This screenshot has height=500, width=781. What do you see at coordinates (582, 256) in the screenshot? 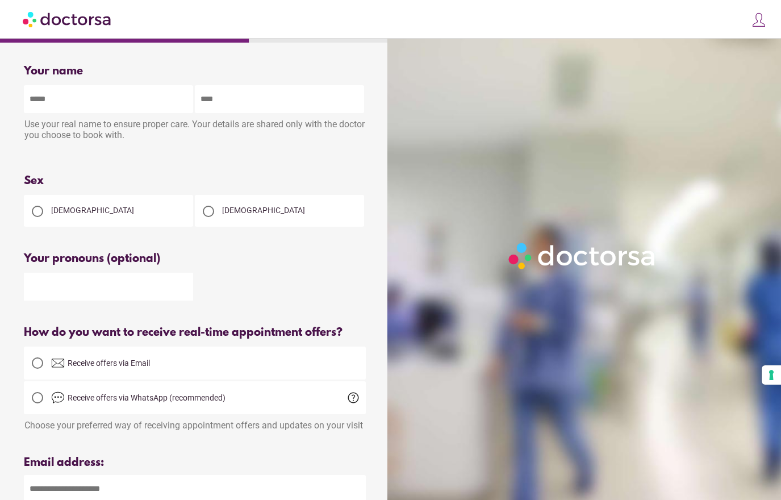
I see `img: Logo-Doctorsa-trans-White-partial-flat.png` at bounding box center [582, 256].